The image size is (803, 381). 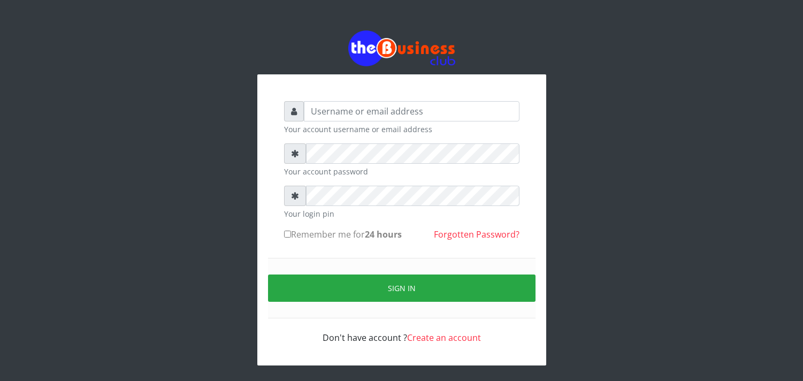 What do you see at coordinates (402, 331) in the screenshot?
I see `div: Don't have account ?` at bounding box center [402, 331].